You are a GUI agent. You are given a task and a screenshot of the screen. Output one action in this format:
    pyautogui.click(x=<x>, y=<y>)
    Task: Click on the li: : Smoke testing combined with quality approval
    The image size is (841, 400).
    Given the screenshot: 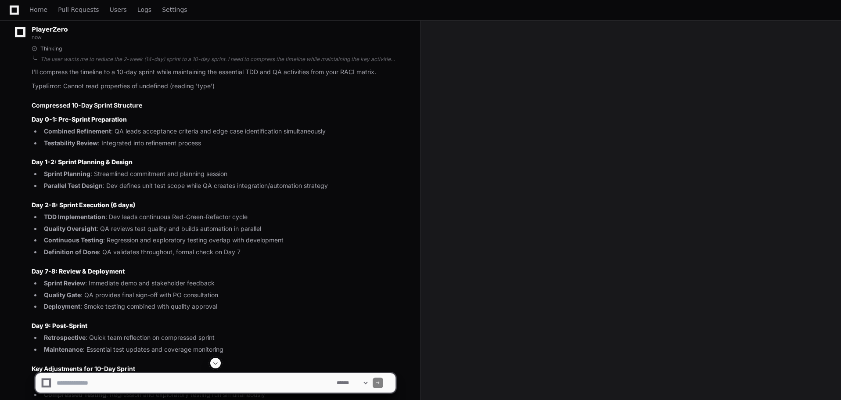 What is the action you would take?
    pyautogui.click(x=218, y=307)
    